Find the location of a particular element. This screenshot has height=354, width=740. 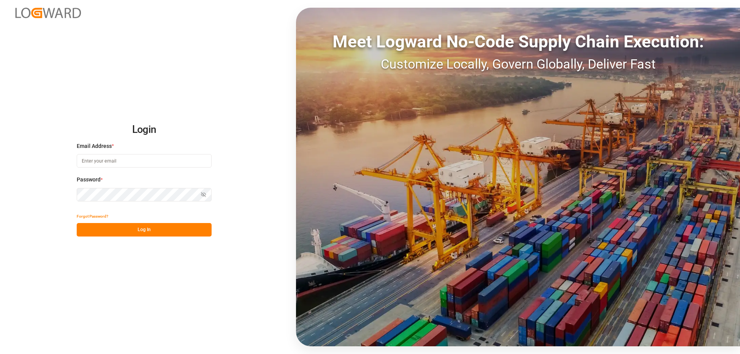

button: Forgot Password? is located at coordinates (93, 216).